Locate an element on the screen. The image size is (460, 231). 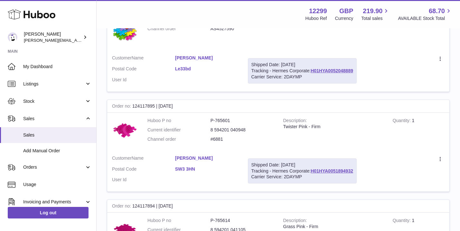
img: anthony@happyfeetplaymats.co.uk is located at coordinates (13, 37).